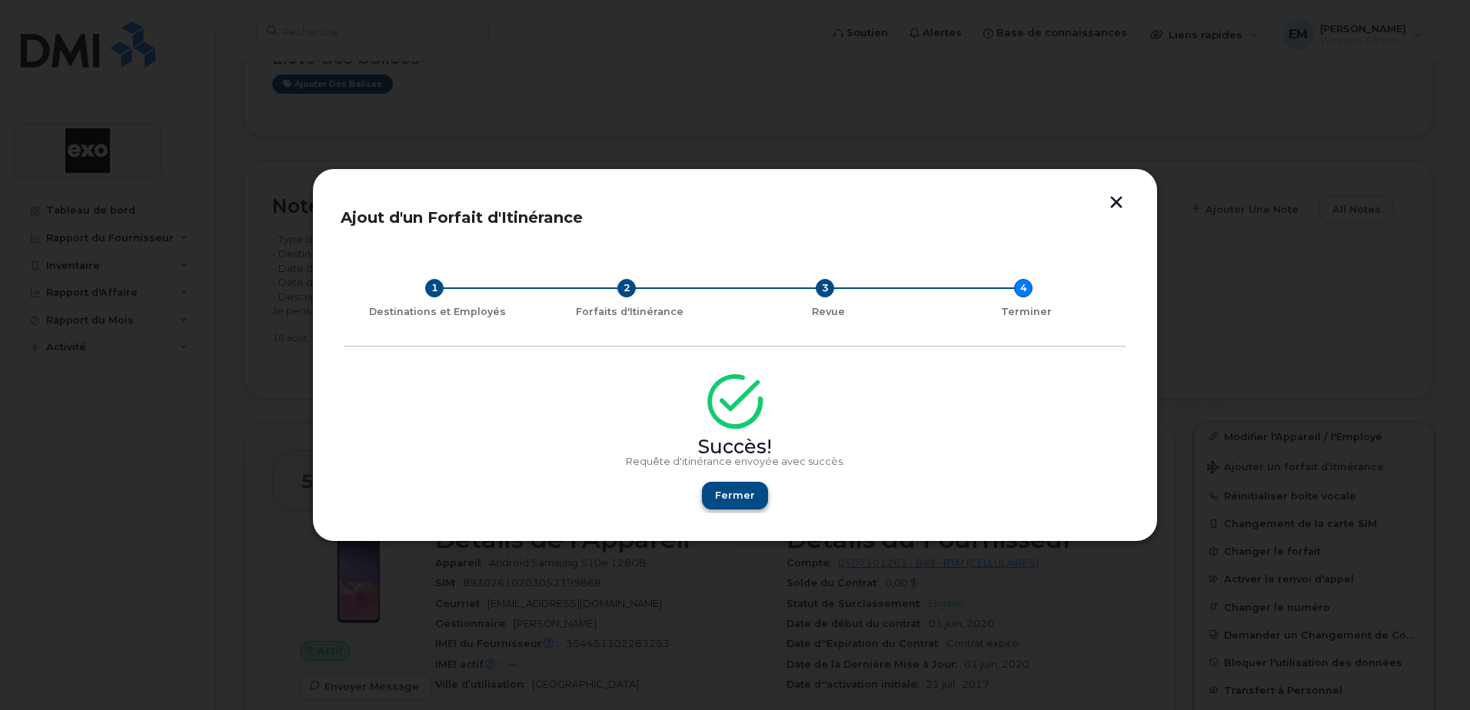 The image size is (1470, 710). Describe the element at coordinates (437, 312) in the screenshot. I see `div: Destinations et Employés` at that location.